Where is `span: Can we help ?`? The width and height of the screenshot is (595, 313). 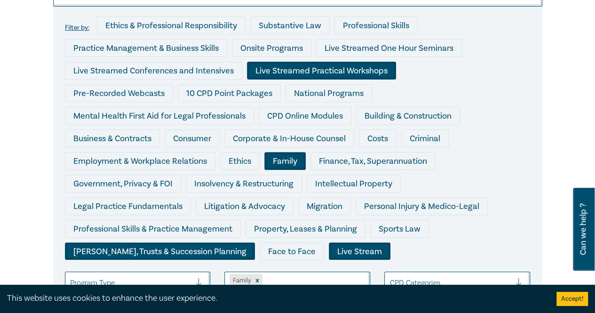 span: Can we help ? is located at coordinates (583, 229).